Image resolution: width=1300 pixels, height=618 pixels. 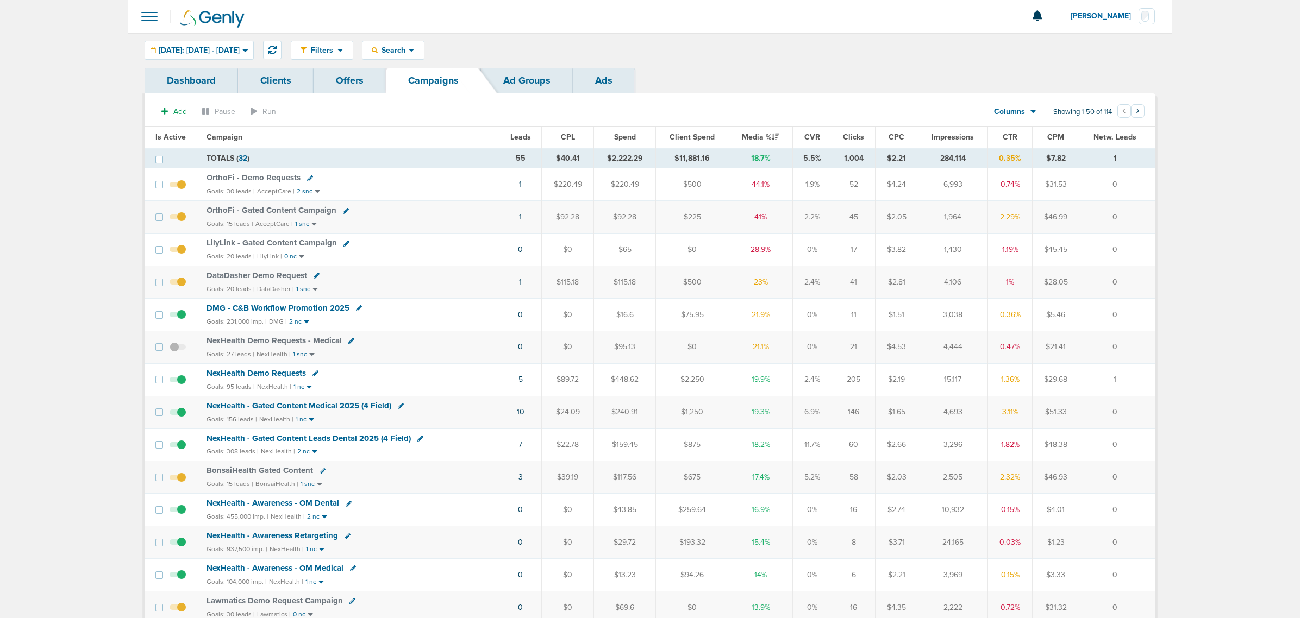 I want to click on td: $3.33, so click(x=1056, y=575).